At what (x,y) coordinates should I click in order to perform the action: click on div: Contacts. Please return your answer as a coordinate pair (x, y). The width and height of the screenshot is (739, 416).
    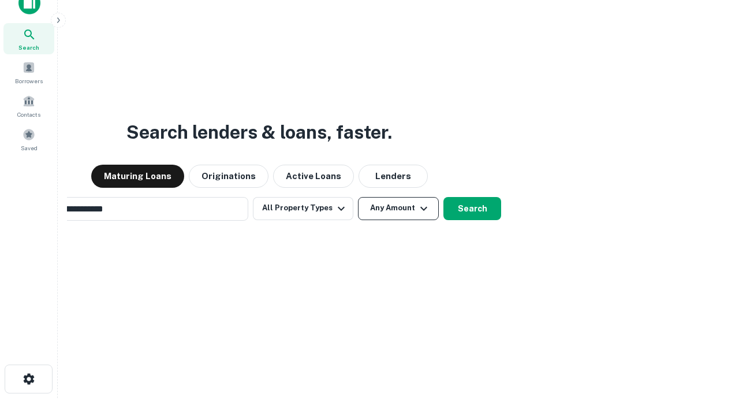
    Looking at the image, I should click on (29, 106).